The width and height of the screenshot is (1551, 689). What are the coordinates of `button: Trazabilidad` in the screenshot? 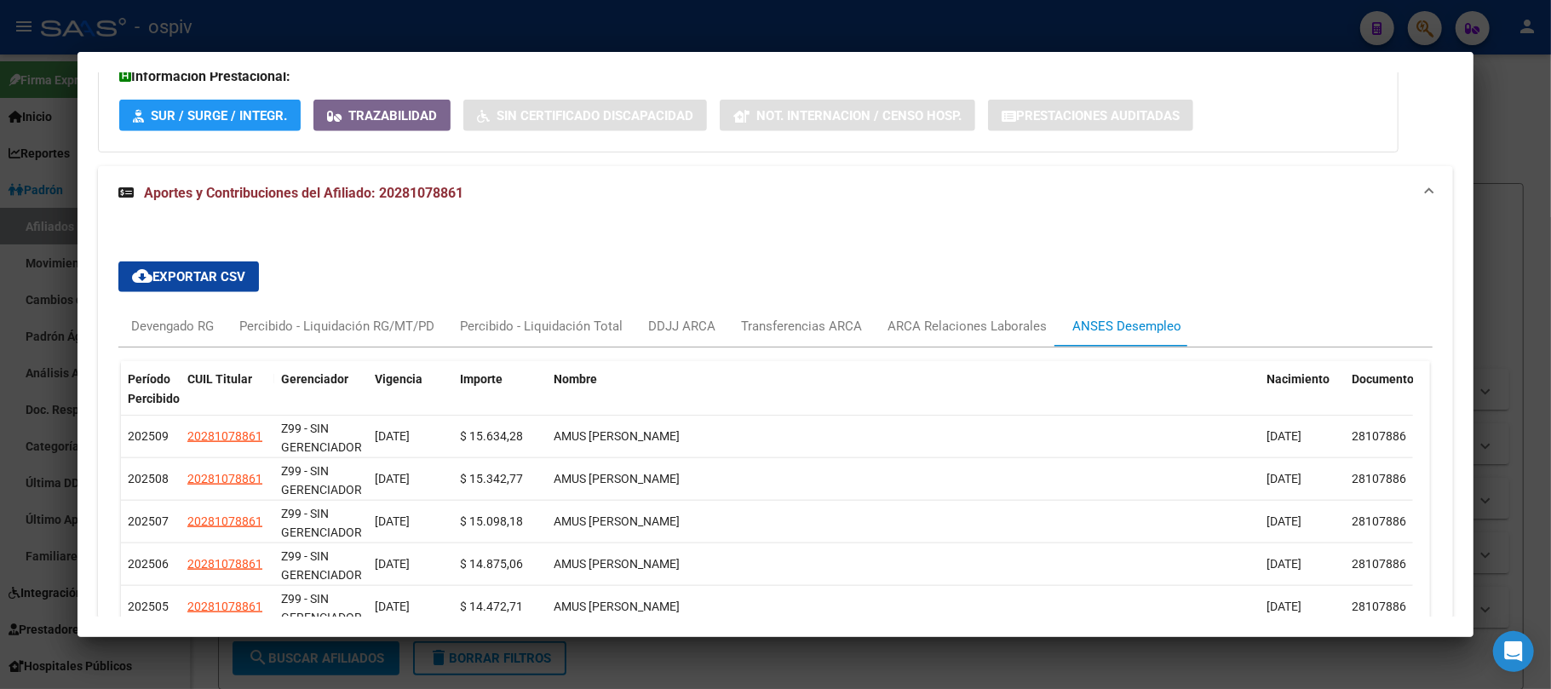 It's located at (382, 115).